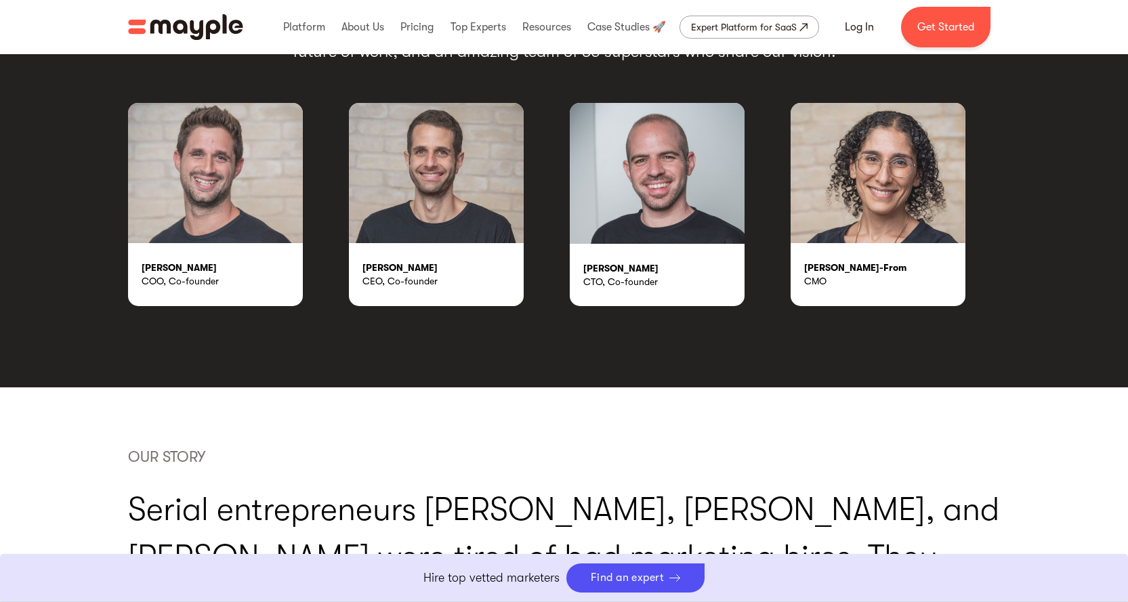 This screenshot has width=1128, height=602. I want to click on div: CTO, Co-founder, so click(664, 282).